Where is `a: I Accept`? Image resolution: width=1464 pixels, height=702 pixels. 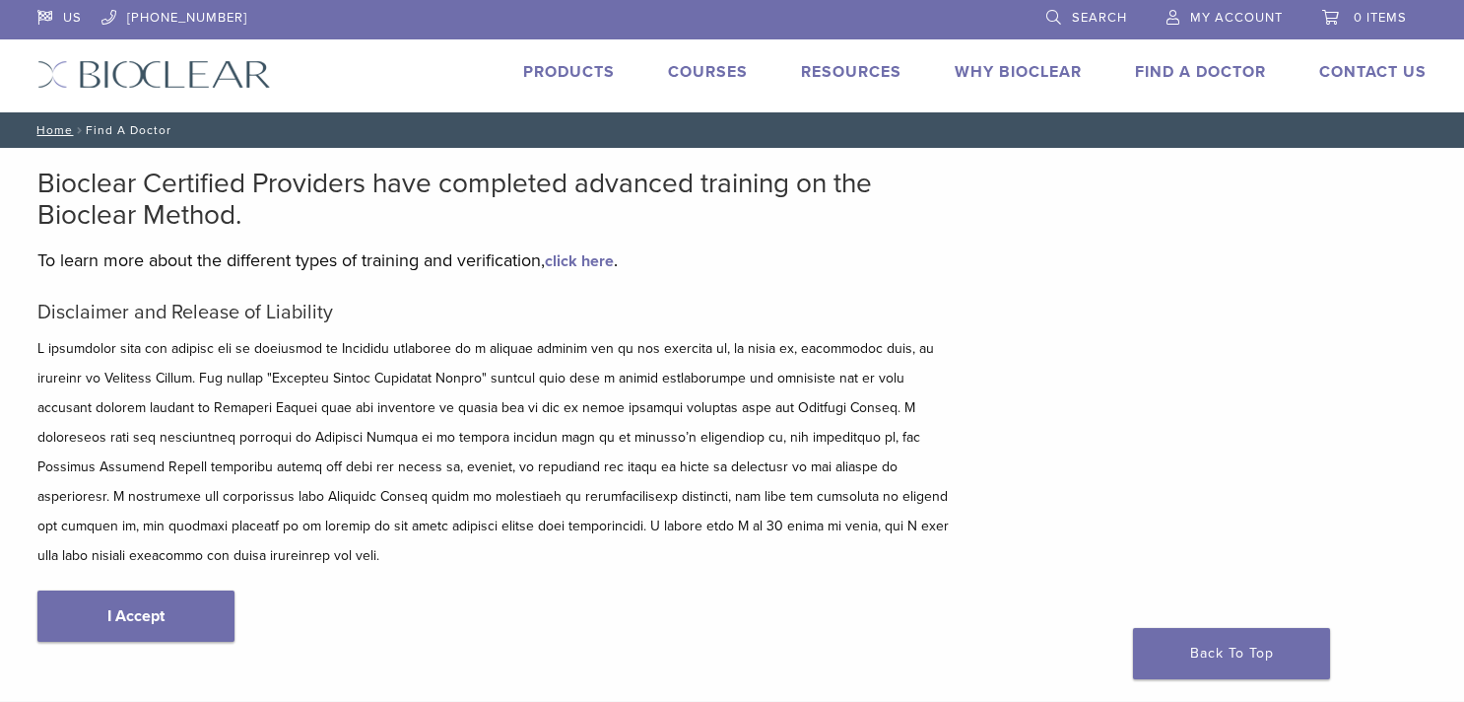
a: I Accept is located at coordinates (136, 616).